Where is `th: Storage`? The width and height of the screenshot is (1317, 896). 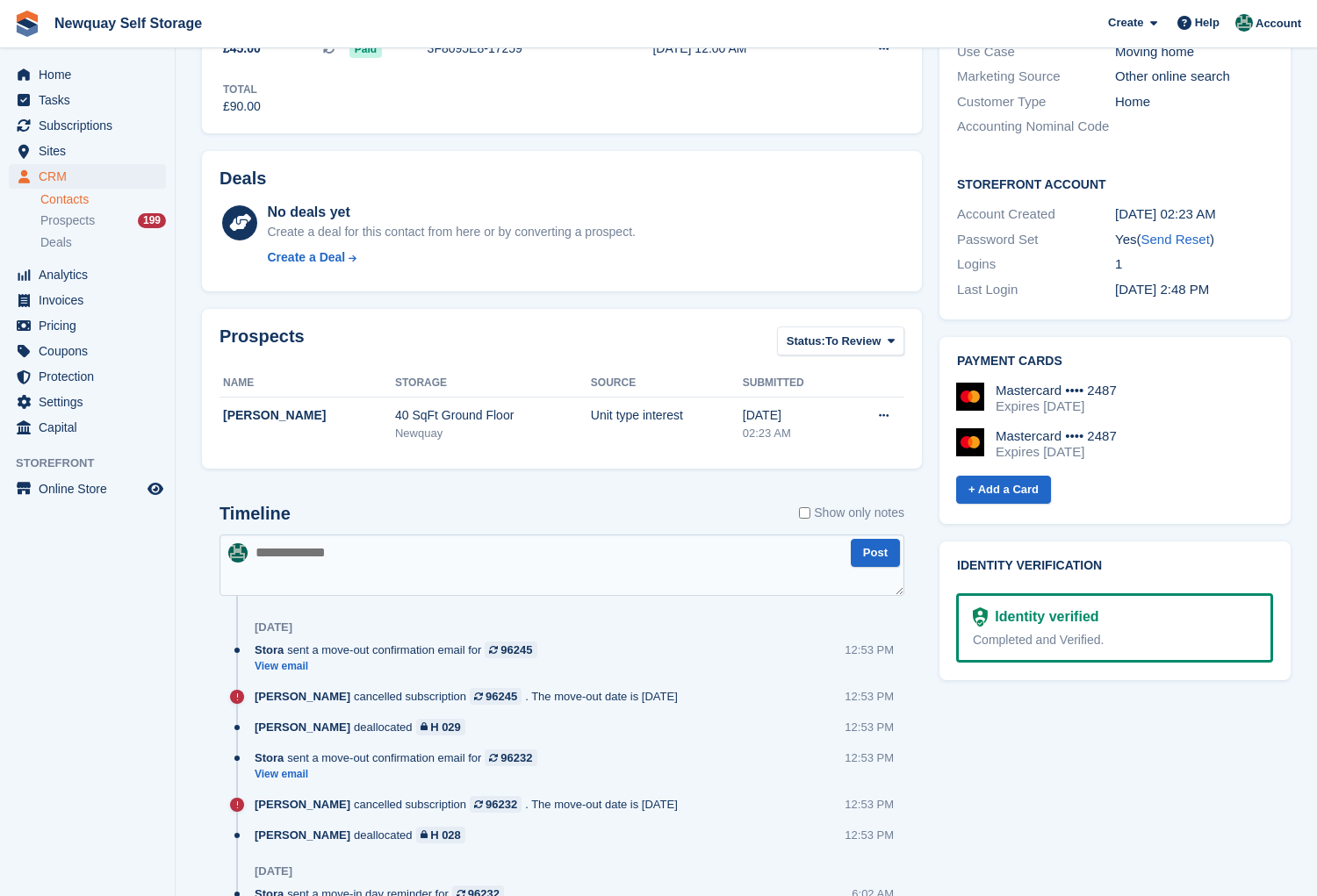
th: Storage is located at coordinates (493, 383).